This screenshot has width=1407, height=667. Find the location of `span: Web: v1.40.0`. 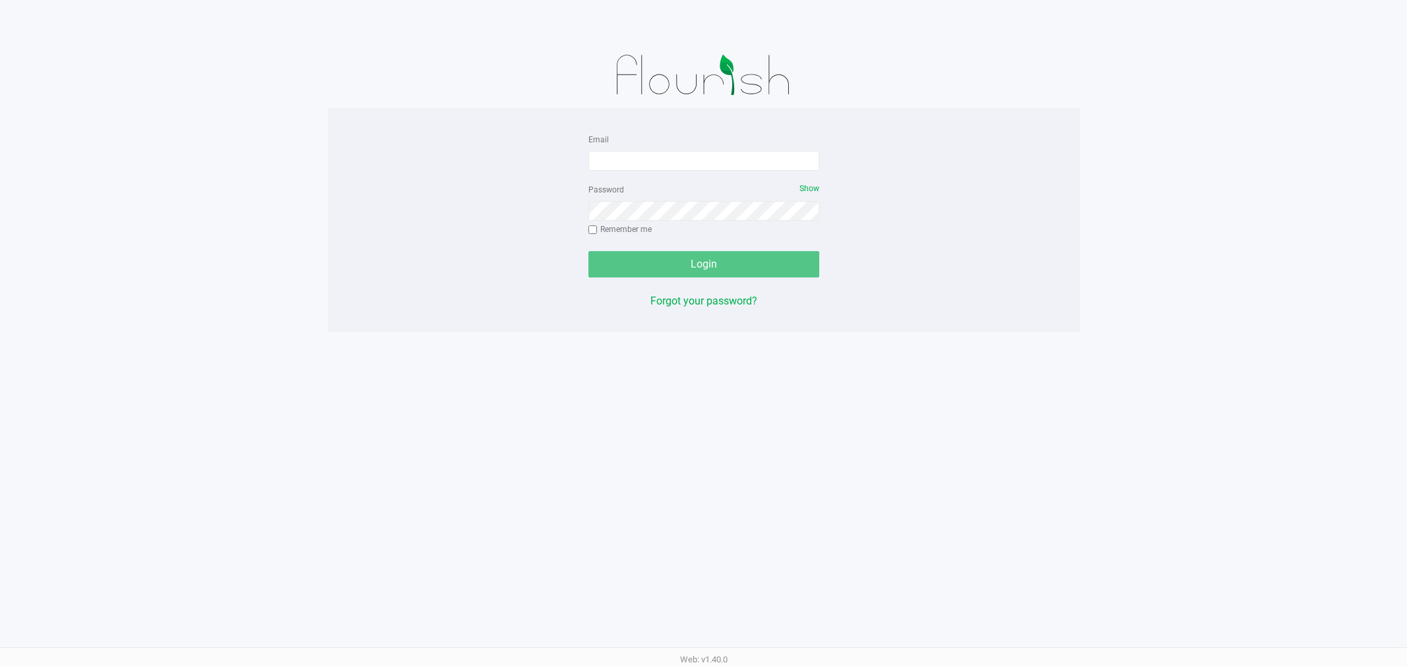

span: Web: v1.40.0 is located at coordinates (704, 660).